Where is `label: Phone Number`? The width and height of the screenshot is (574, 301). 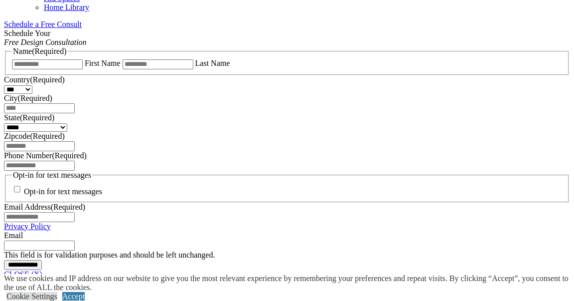 label: Phone Number is located at coordinates (45, 155).